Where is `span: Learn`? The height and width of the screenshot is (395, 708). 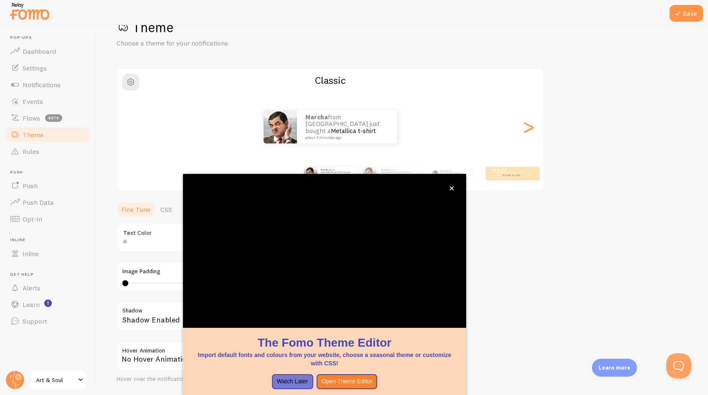 span: Learn is located at coordinates (31, 305).